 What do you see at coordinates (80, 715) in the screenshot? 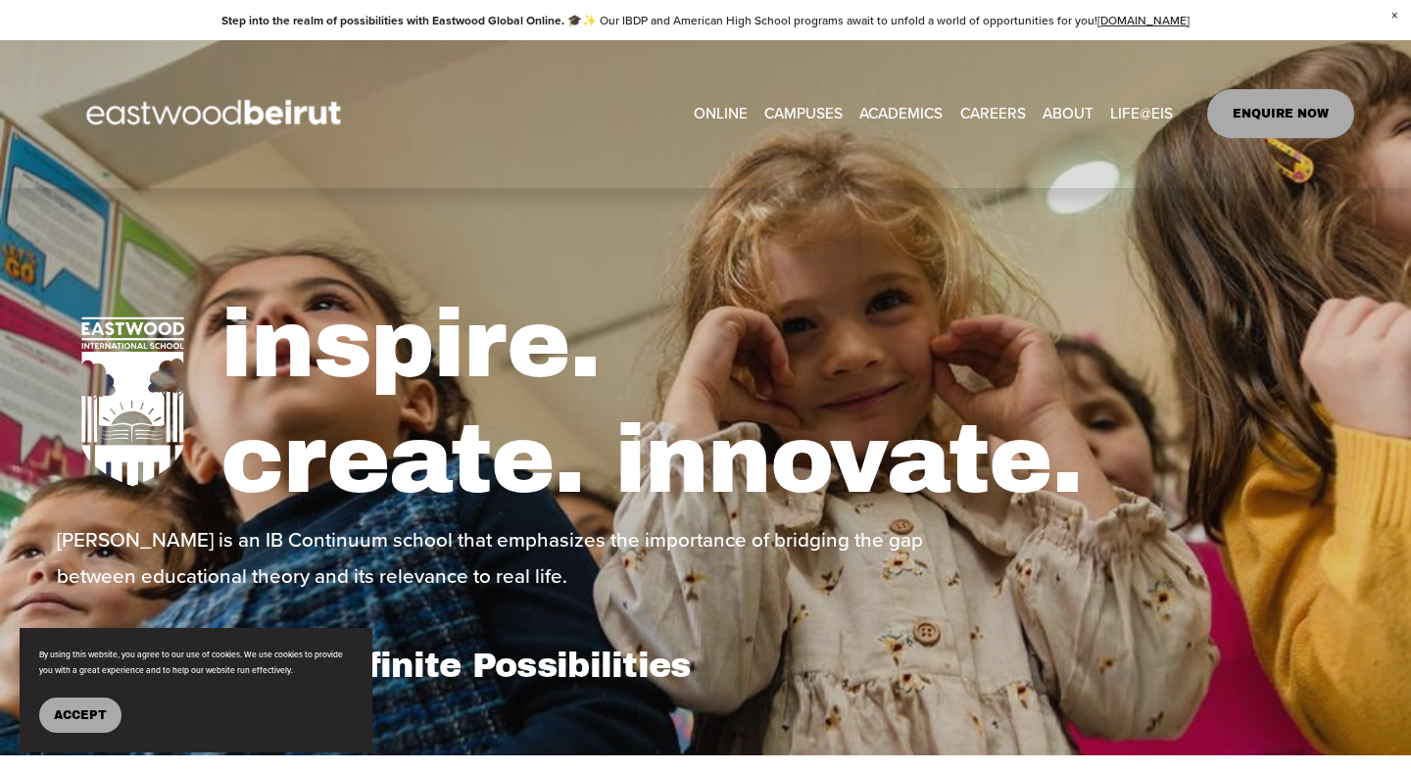
I see `span: Accept` at bounding box center [80, 715].